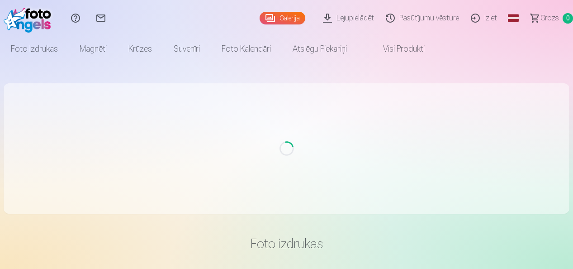 The width and height of the screenshot is (573, 269). What do you see at coordinates (282, 18) in the screenshot?
I see `a: Galerija` at bounding box center [282, 18].